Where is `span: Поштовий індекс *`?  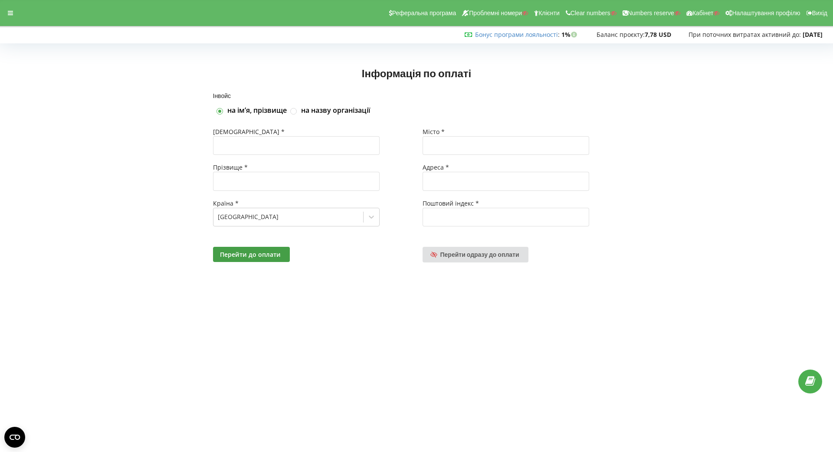 span: Поштовий індекс * is located at coordinates (451, 203).